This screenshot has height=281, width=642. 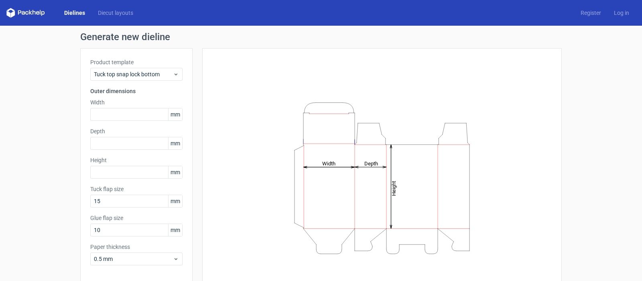 I want to click on label: Tuck flap size, so click(x=136, y=189).